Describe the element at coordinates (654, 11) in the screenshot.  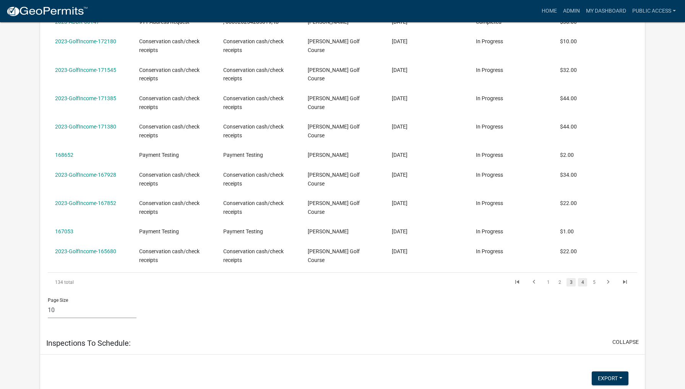
I see `a: Public Access` at that location.